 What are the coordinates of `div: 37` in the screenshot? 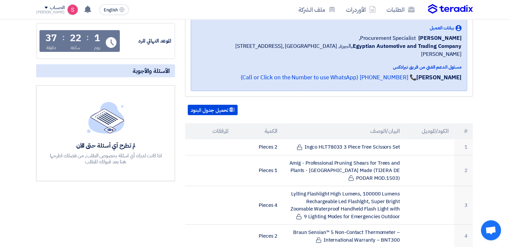 It's located at (51, 38).